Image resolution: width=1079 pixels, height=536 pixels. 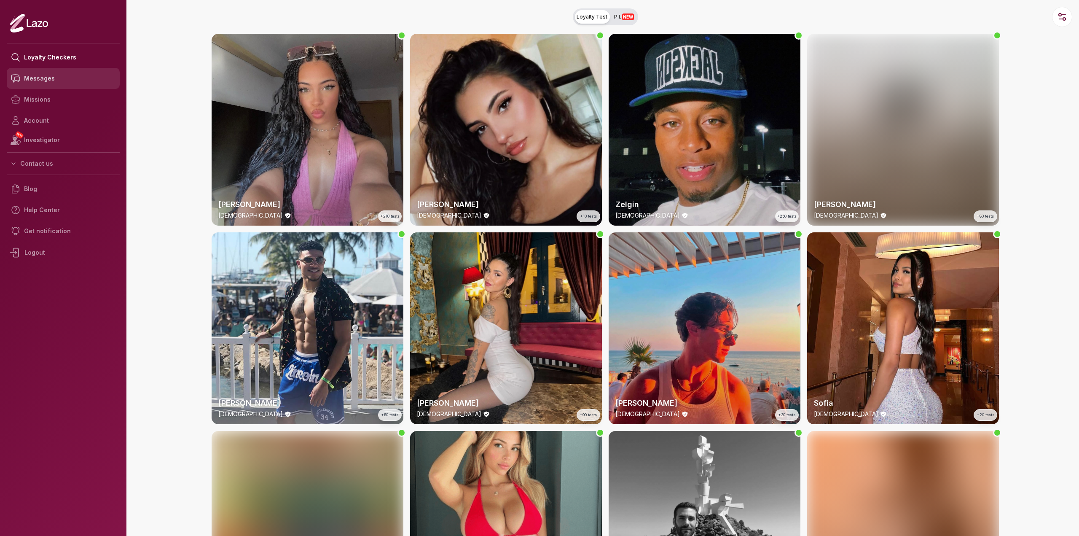 I want to click on span: +210 tests, so click(x=390, y=216).